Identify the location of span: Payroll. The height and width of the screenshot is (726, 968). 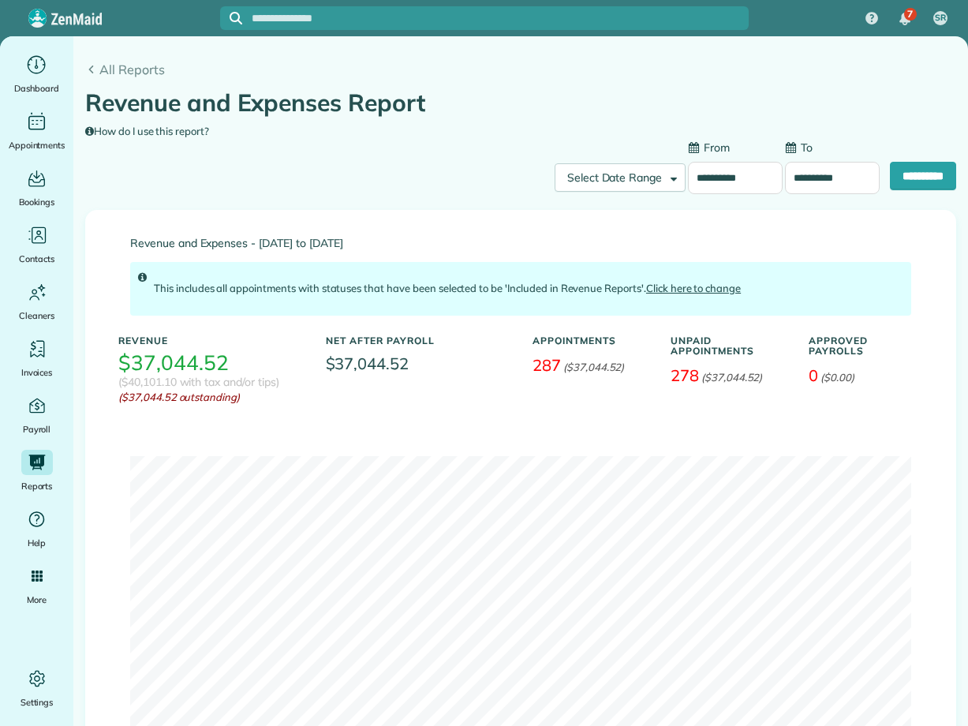
(37, 429).